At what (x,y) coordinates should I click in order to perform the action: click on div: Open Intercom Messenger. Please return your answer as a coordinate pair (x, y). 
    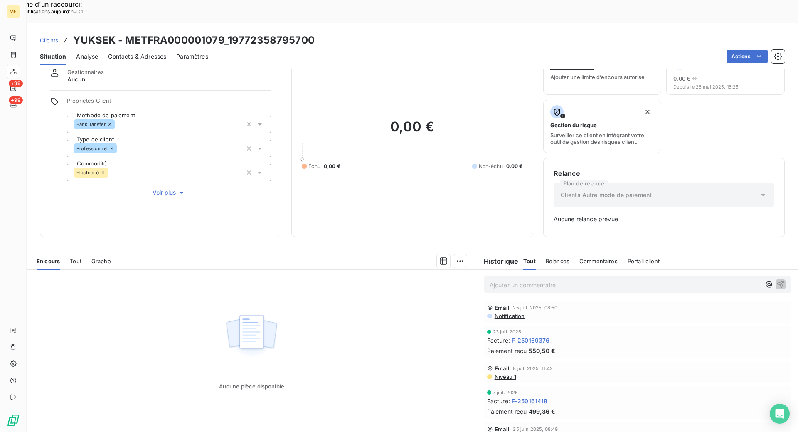
    Looking at the image, I should click on (780, 414).